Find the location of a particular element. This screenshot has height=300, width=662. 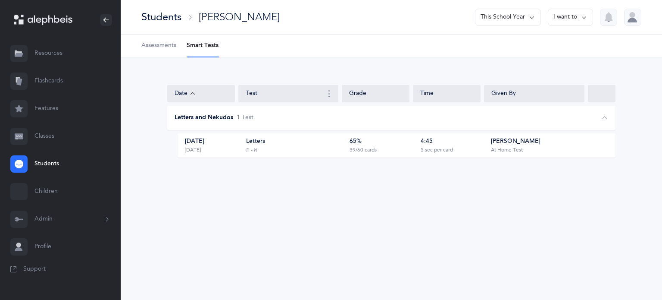

div: Time is located at coordinates (446, 94).